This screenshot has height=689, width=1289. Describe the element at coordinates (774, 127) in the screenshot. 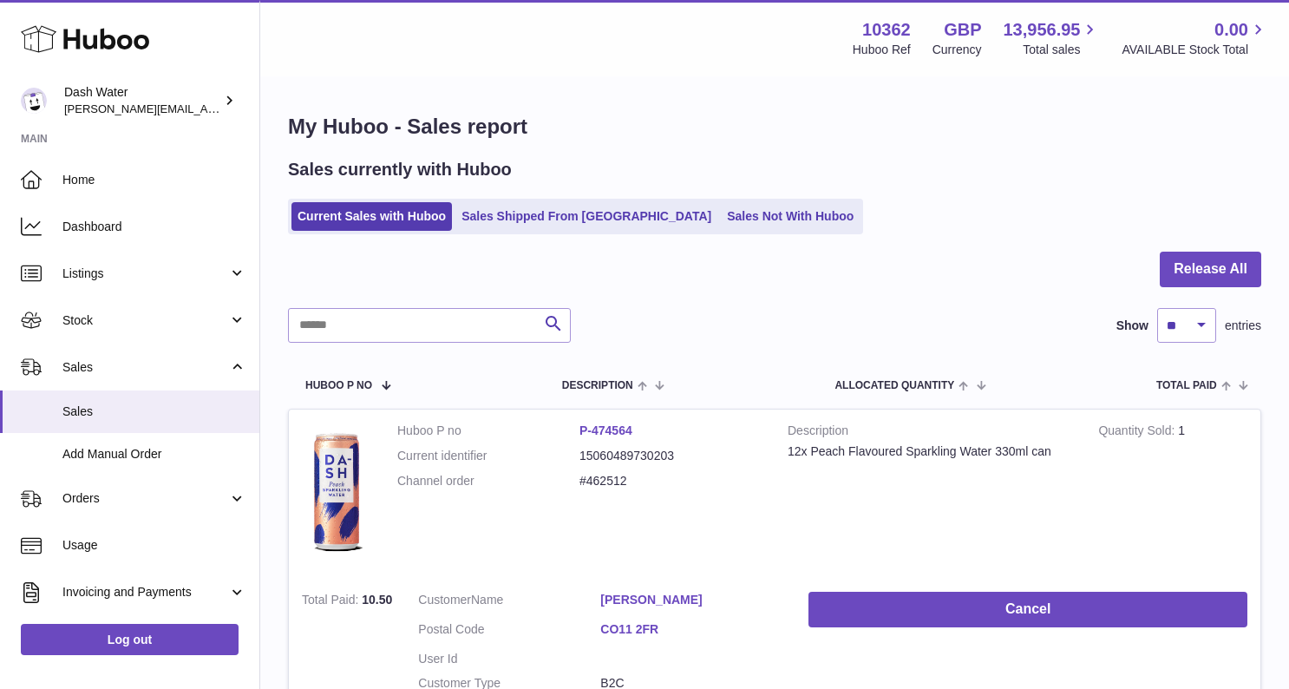

I see `h1: My Huboo - Sales report` at that location.